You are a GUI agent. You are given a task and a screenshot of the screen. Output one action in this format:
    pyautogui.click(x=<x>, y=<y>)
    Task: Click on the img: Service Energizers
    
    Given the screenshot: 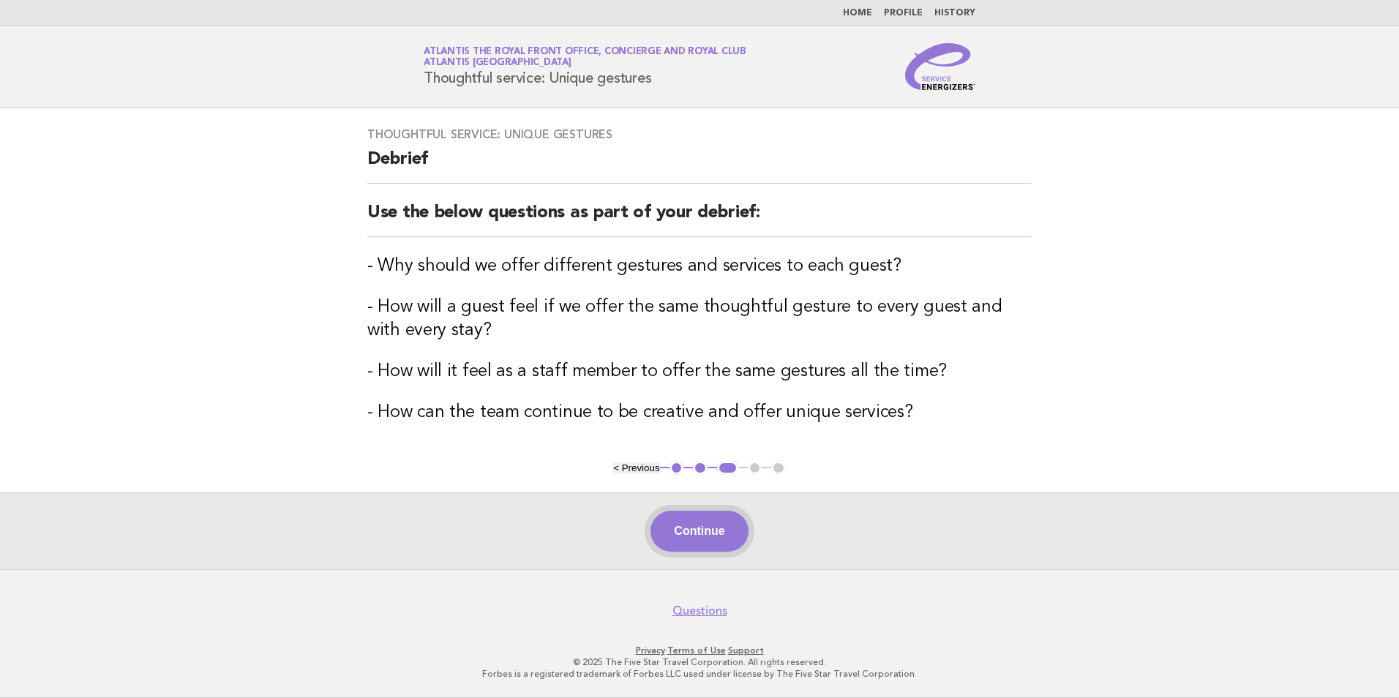 What is the action you would take?
    pyautogui.click(x=940, y=67)
    